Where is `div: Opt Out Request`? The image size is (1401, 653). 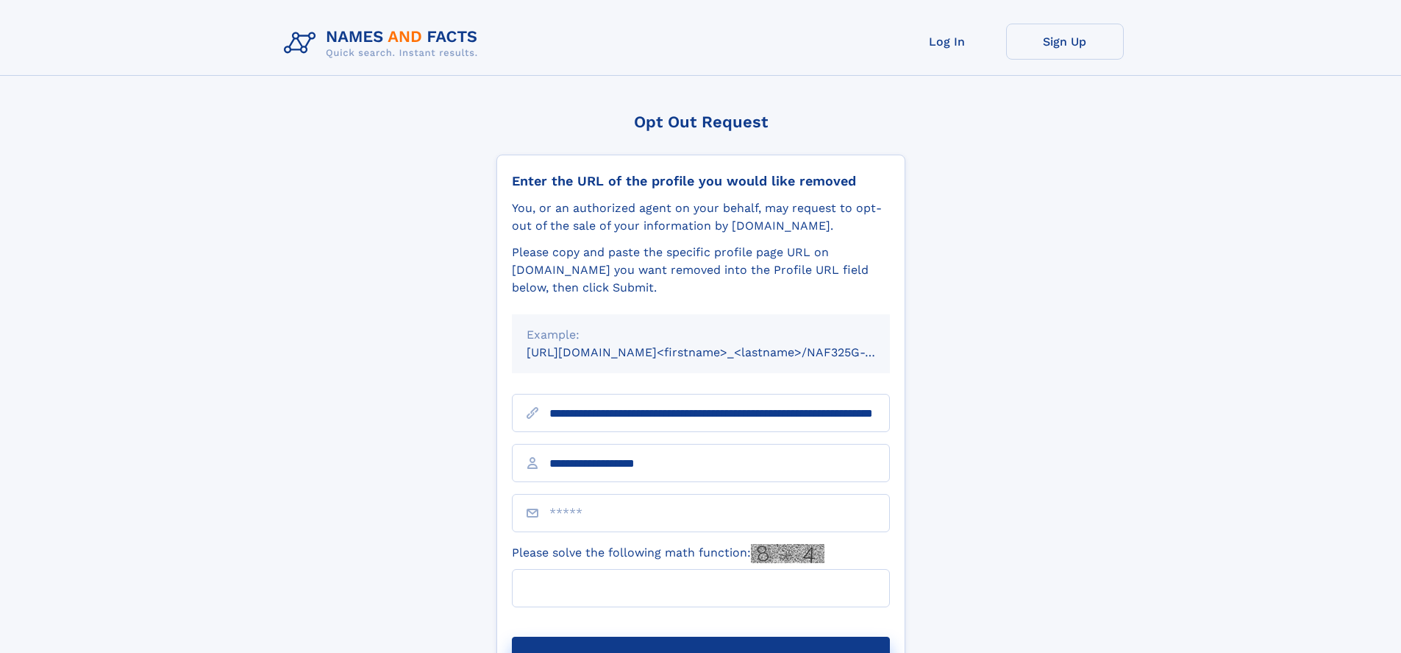 div: Opt Out Request is located at coordinates (701, 121).